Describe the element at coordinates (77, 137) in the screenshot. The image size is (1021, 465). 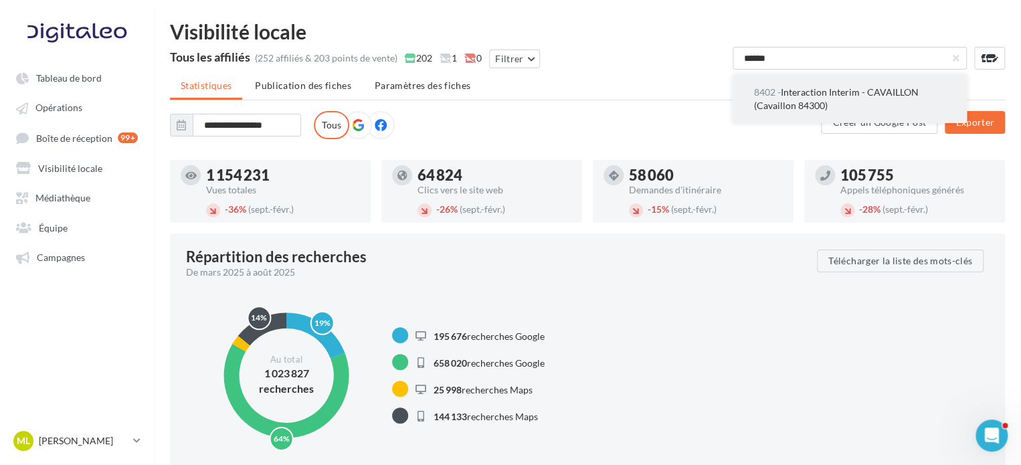
I see `a: Boîte de réception 99+` at that location.